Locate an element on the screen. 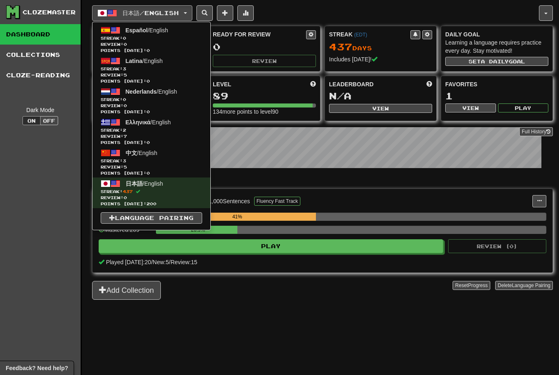 Image resolution: width=559 pixels, height=375 pixels. span: Ελληνικά is located at coordinates (138, 122).